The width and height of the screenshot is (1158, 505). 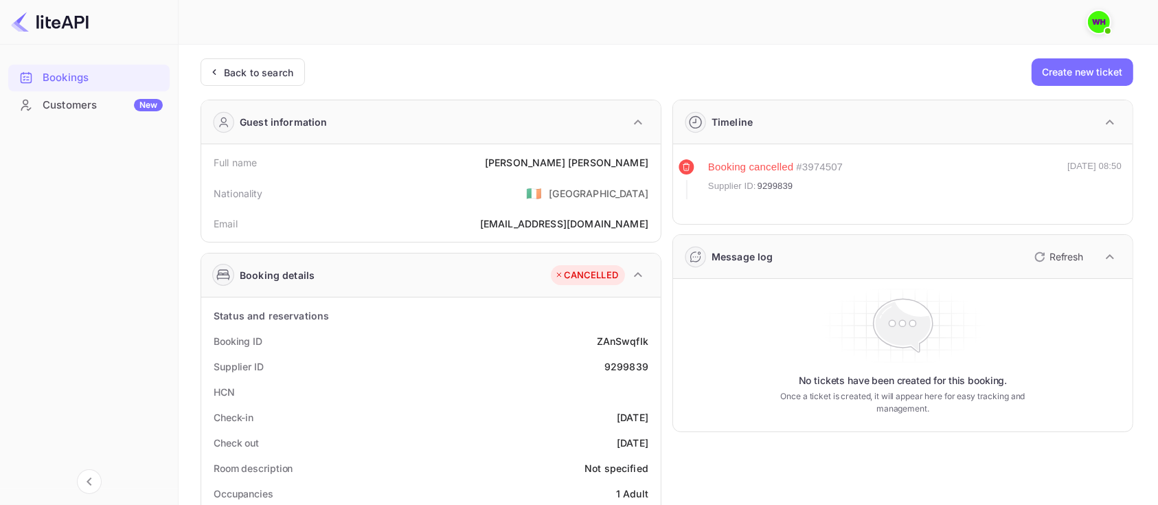 What do you see at coordinates (49, 22) in the screenshot?
I see `img: LiteAPI logo` at bounding box center [49, 22].